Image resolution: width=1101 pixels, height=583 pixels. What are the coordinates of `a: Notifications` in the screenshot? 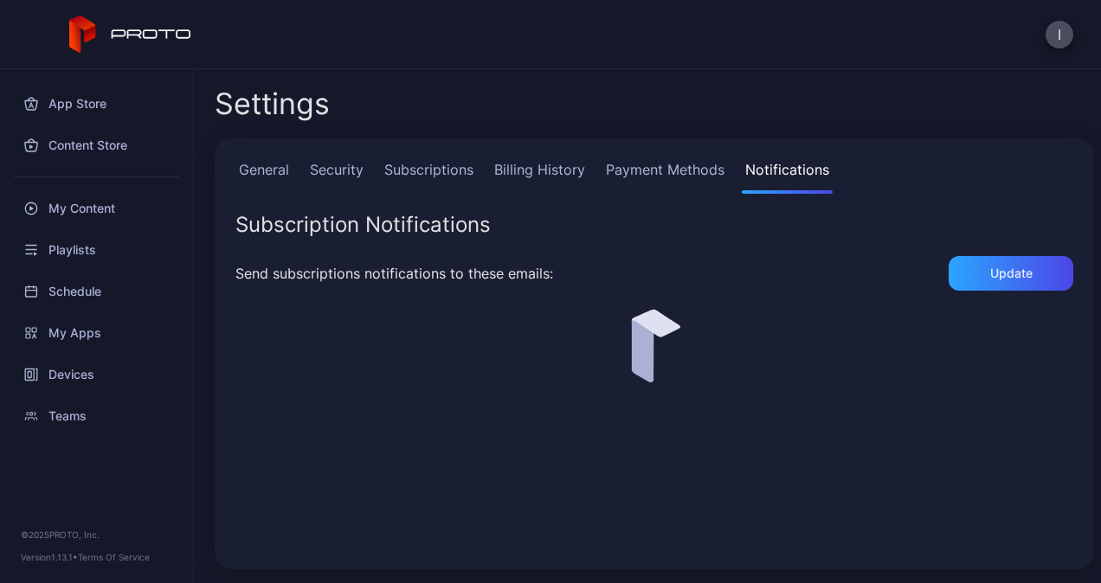 It's located at (787, 177).